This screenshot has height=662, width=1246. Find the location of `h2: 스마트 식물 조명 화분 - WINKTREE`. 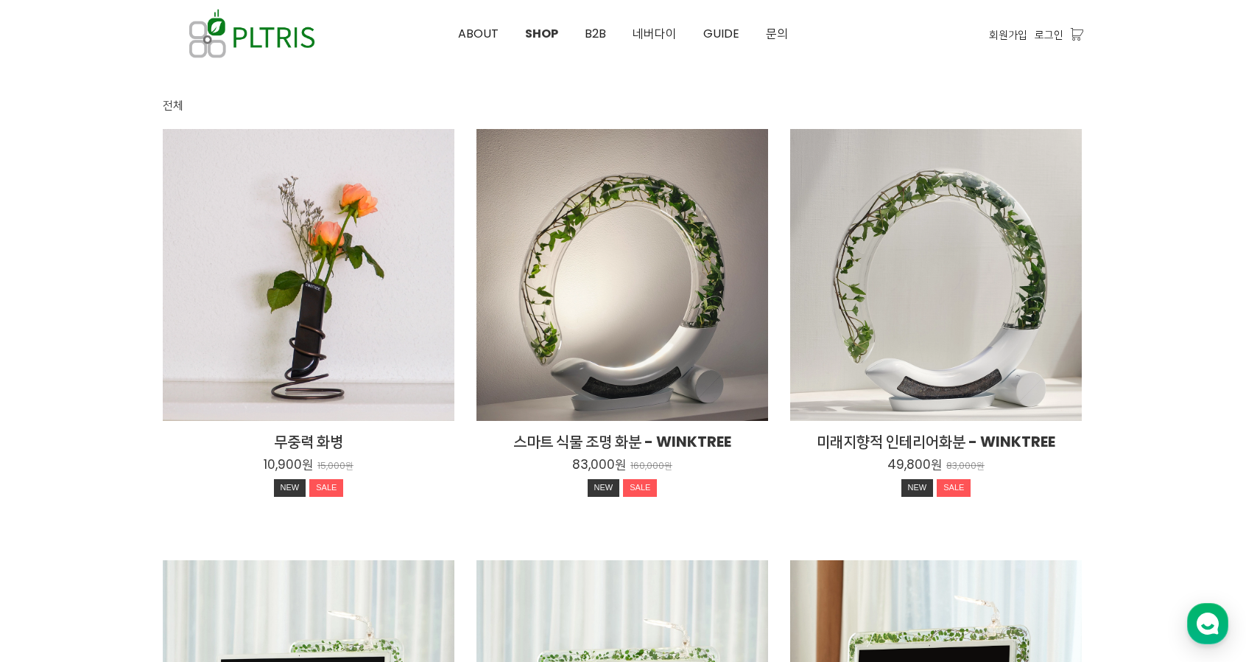

h2: 스마트 식물 조명 화분 - WINKTREE is located at coordinates (622, 441).